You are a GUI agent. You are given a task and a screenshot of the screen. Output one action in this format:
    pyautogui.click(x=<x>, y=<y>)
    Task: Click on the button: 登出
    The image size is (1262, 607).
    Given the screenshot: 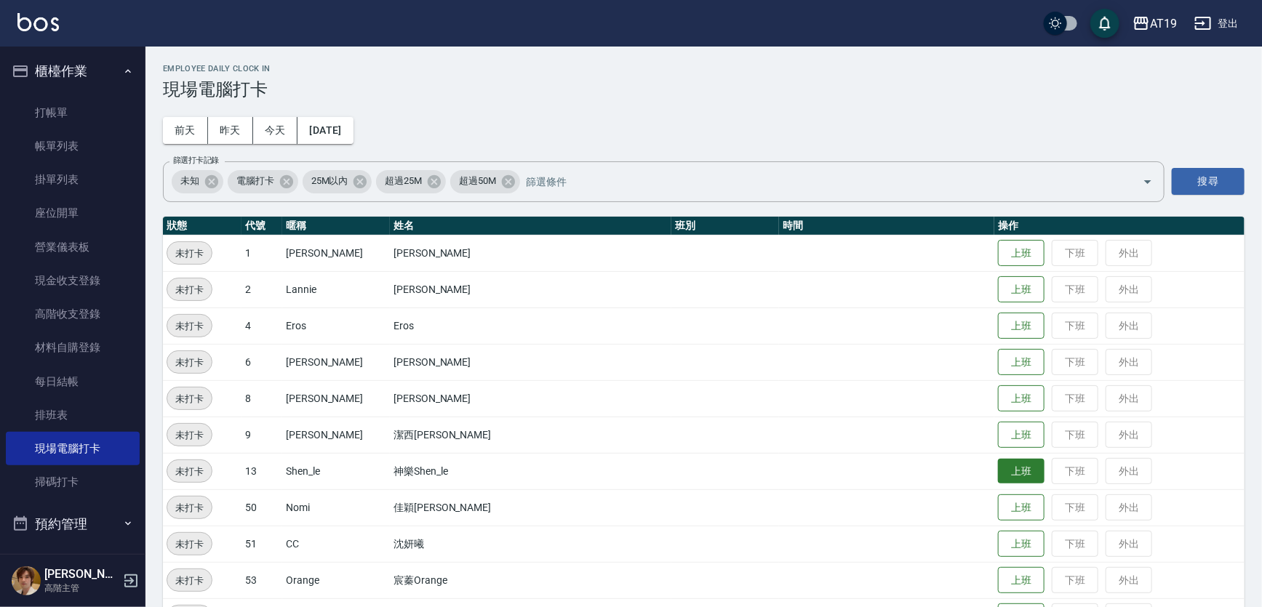 What is the action you would take?
    pyautogui.click(x=1216, y=23)
    